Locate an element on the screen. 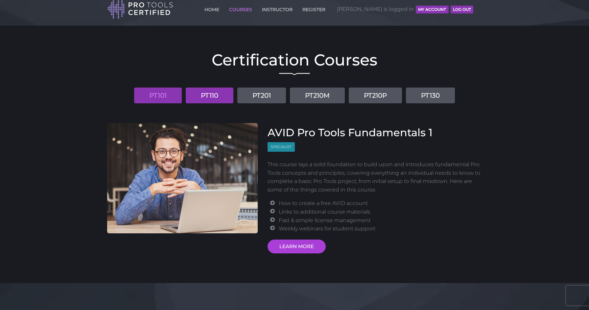 This screenshot has height=310, width=589. a: REGISTER is located at coordinates (314, 8).